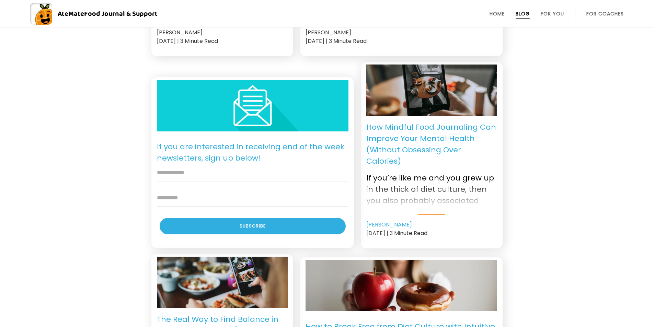  What do you see at coordinates (253, 152) in the screenshot?
I see `p: If you are interested in receiving end of the week newsletters, sign up below!` at bounding box center [253, 152].